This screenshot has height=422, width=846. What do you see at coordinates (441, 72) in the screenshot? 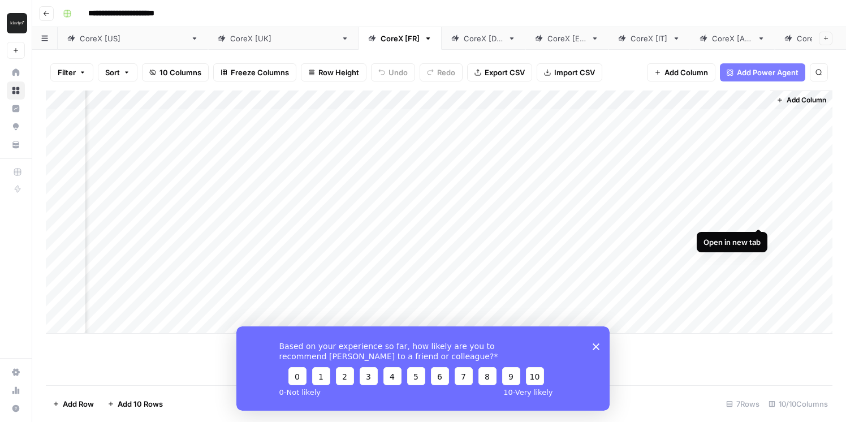
I see `button: Redo` at bounding box center [441, 72].